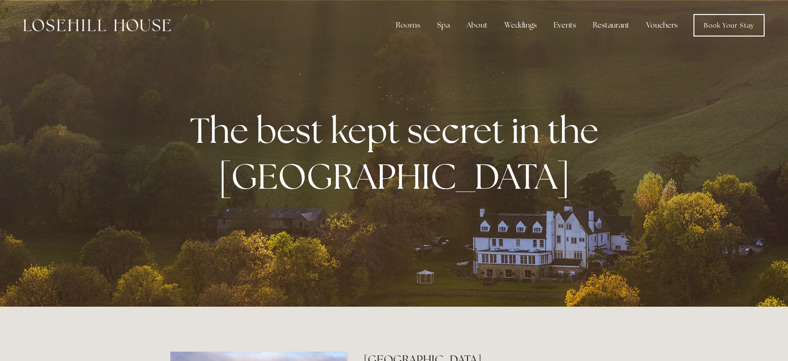 The height and width of the screenshot is (361, 788). I want to click on div: Weddings, so click(520, 25).